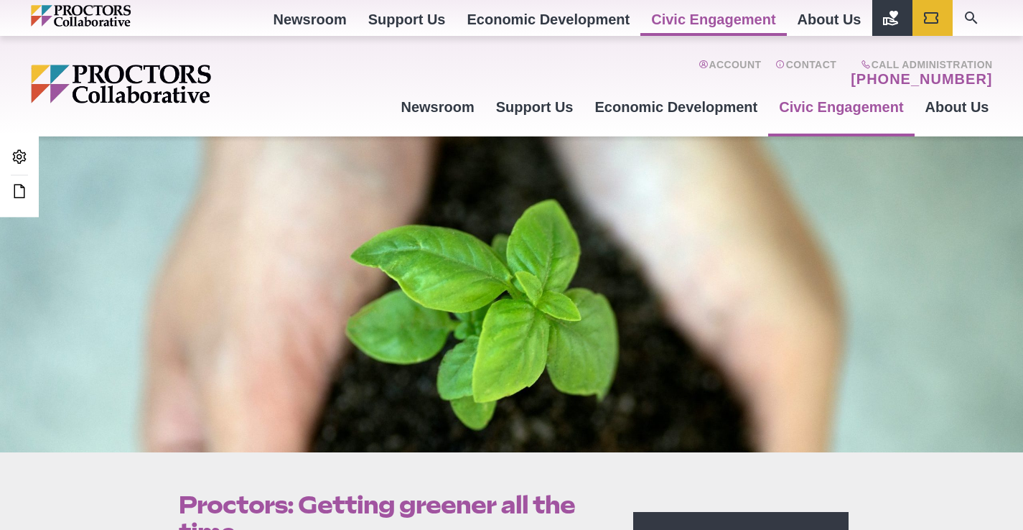  What do you see at coordinates (994, 501) in the screenshot?
I see `a: Back to Top` at bounding box center [994, 501].